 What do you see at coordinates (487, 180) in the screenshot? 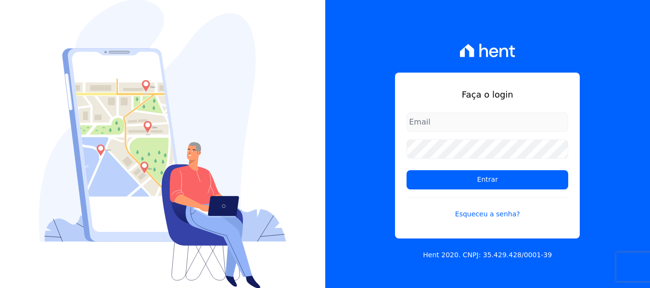
I see `input: Entrar` at bounding box center [487, 180].